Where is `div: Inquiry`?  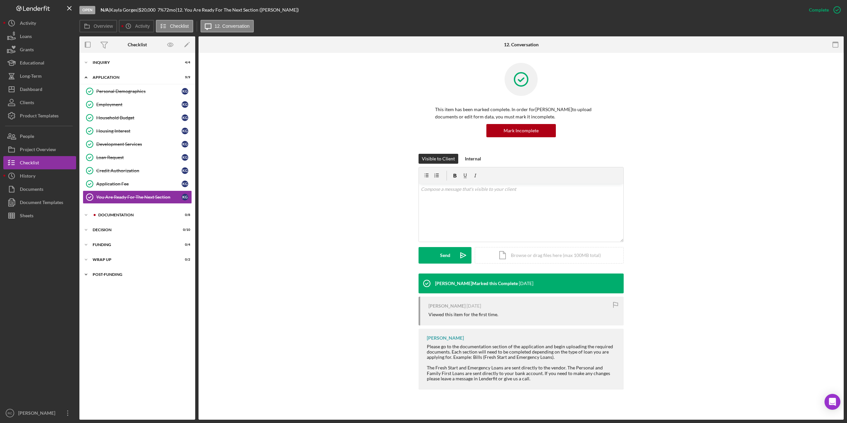
div: Inquiry is located at coordinates (133, 63).